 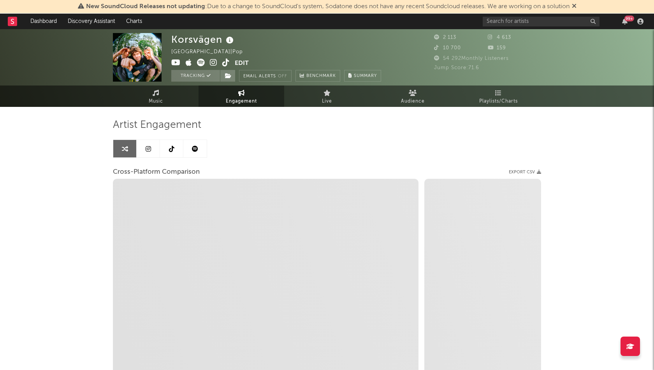 I want to click on span: Summary, so click(x=365, y=76).